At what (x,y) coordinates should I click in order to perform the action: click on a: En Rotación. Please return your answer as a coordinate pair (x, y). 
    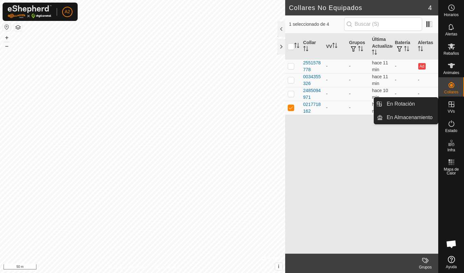
    Looking at the image, I should click on (410, 104).